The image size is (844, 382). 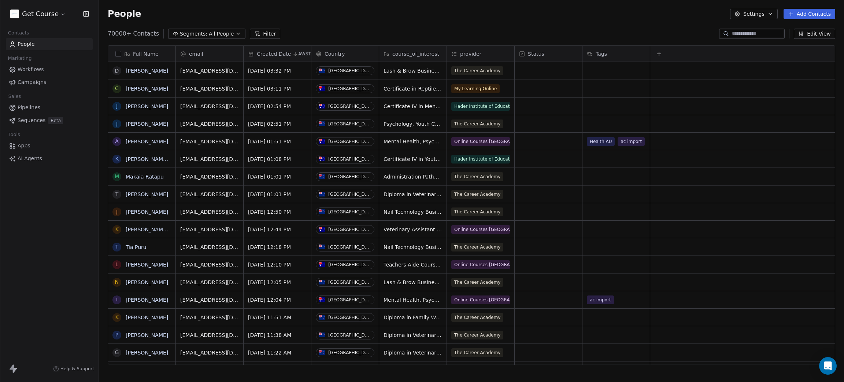 What do you see at coordinates (416, 54) in the screenshot?
I see `span: course_of_interest` at bounding box center [416, 54].